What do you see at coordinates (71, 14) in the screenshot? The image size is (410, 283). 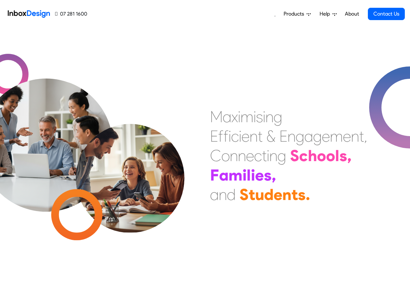 I see `a: 07 281 1600` at bounding box center [71, 14].